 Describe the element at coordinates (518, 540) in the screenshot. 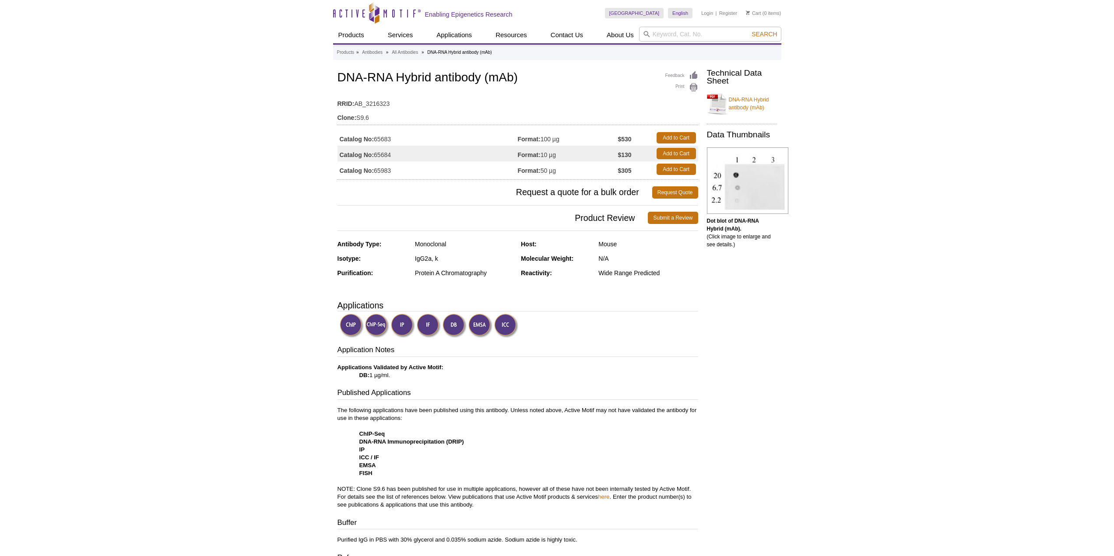

I see `p: Purified IgG in PBS with 30% glycerol and 0.035% sodium azide. Sodium azide is highly toxic.` at that location.